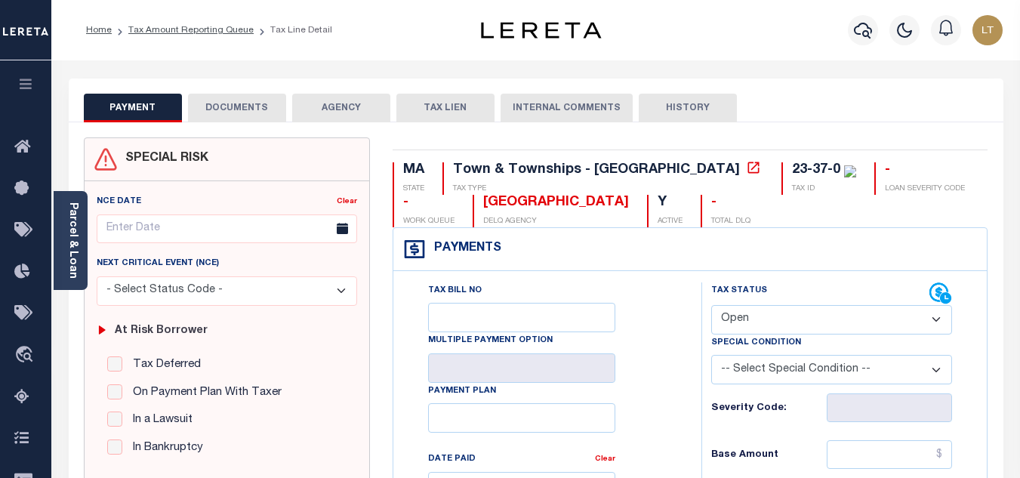  I want to click on h4: SPECIAL RISK, so click(163, 159).